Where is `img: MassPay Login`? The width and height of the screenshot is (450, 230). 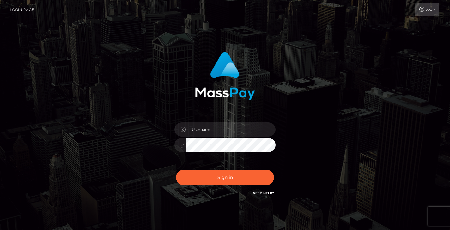
img: MassPay Login is located at coordinates (225, 76).